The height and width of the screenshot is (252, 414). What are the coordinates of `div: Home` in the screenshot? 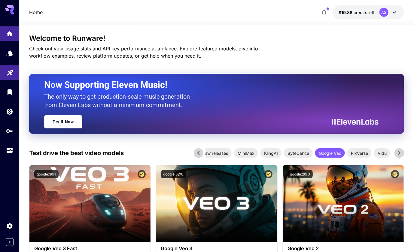 It's located at (10, 32).